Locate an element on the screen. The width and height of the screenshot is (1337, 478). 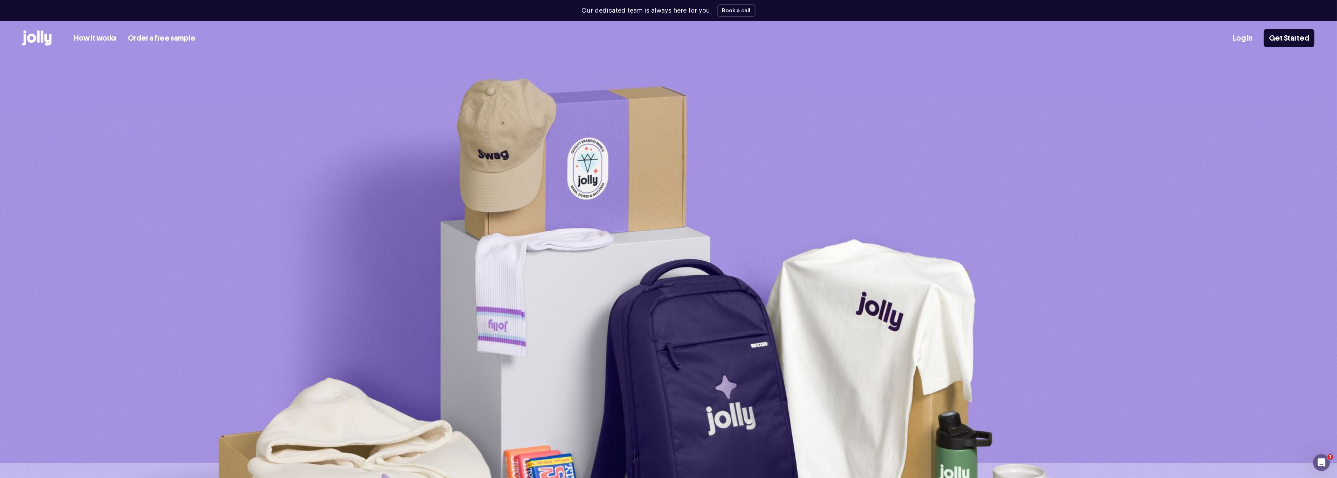
a: Get Started is located at coordinates (1289, 38).